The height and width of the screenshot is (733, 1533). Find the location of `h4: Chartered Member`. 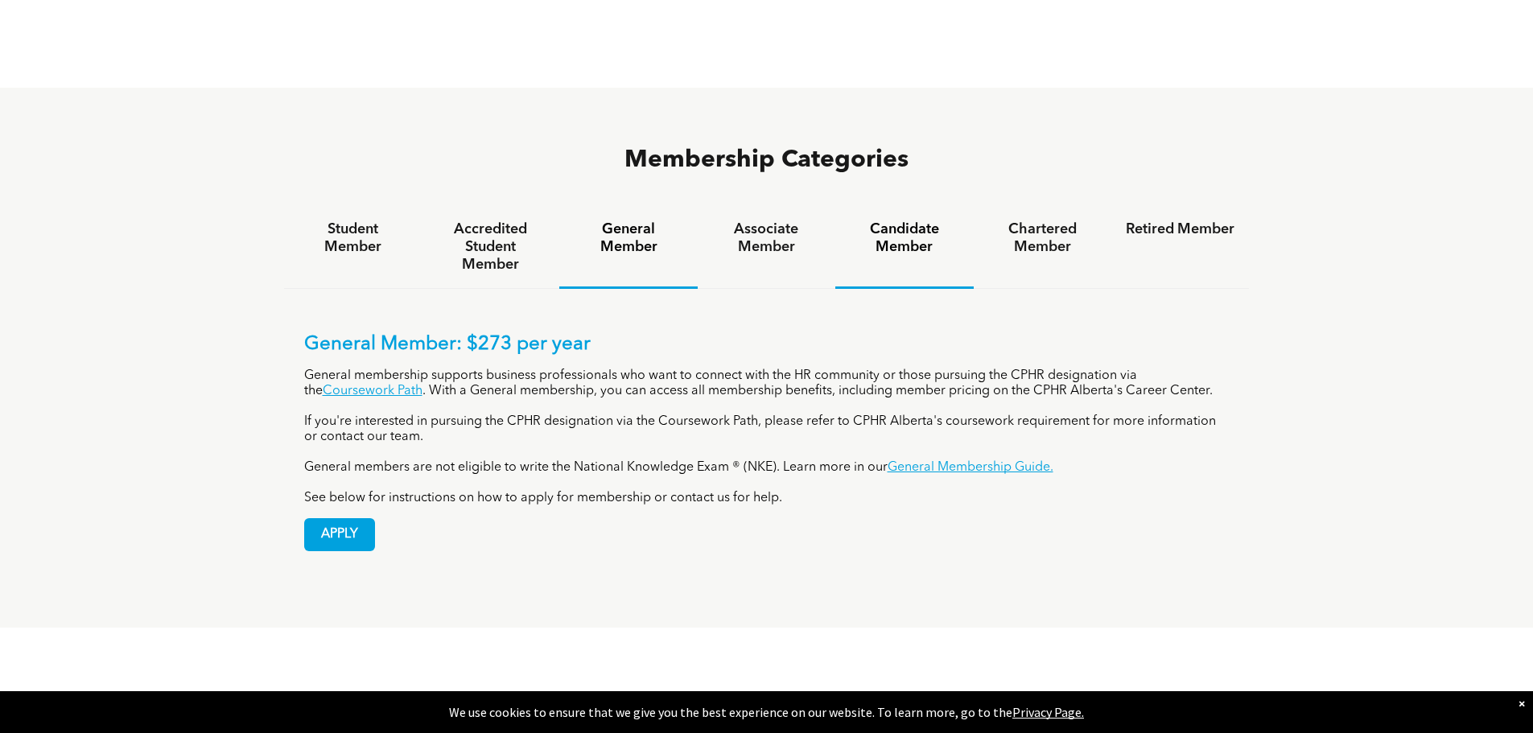

h4: Chartered Member is located at coordinates (1042, 238).